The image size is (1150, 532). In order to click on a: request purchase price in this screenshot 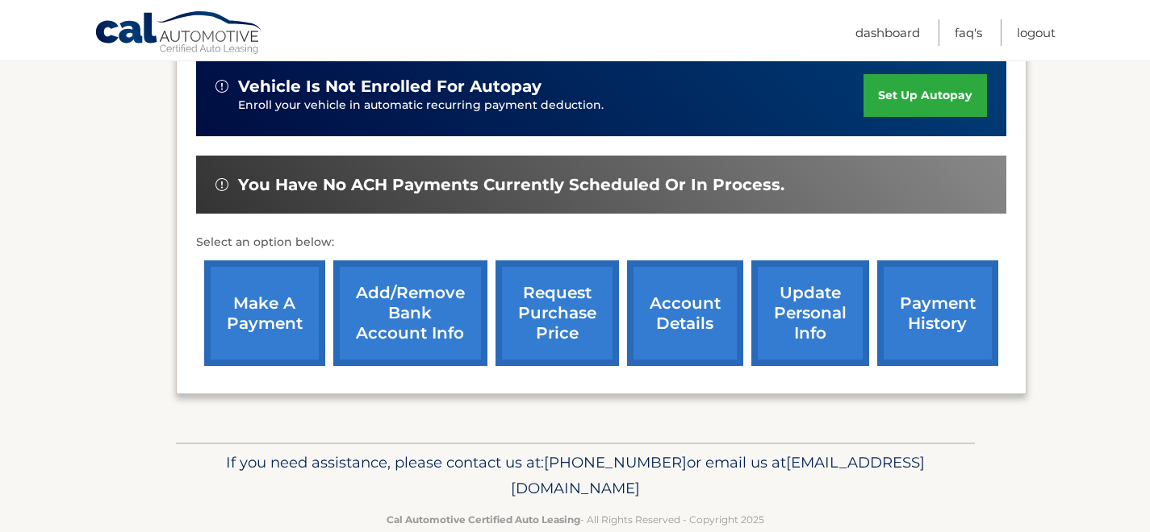, I will do `click(557, 313)`.